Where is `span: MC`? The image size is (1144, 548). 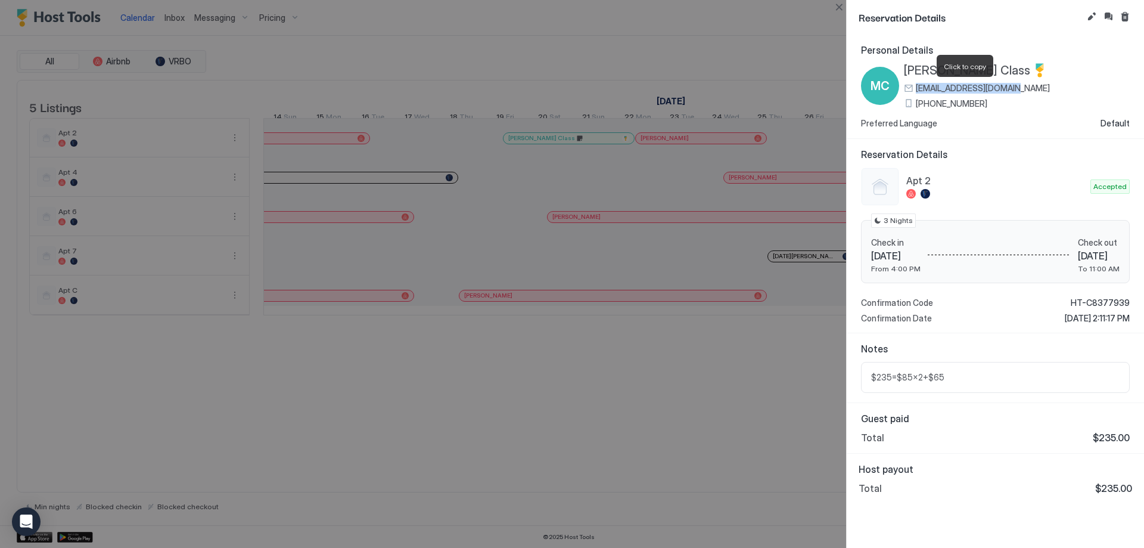
span: MC is located at coordinates (880, 86).